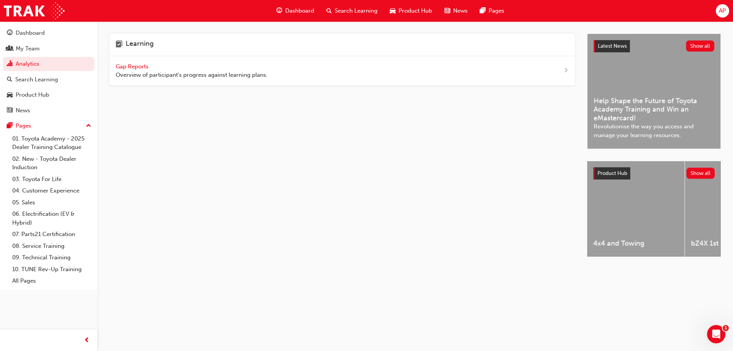  What do you see at coordinates (52, 143) in the screenshot?
I see `a: 01. Toyota Academy - 2025 Dealer Training Catalogue` at bounding box center [52, 143].